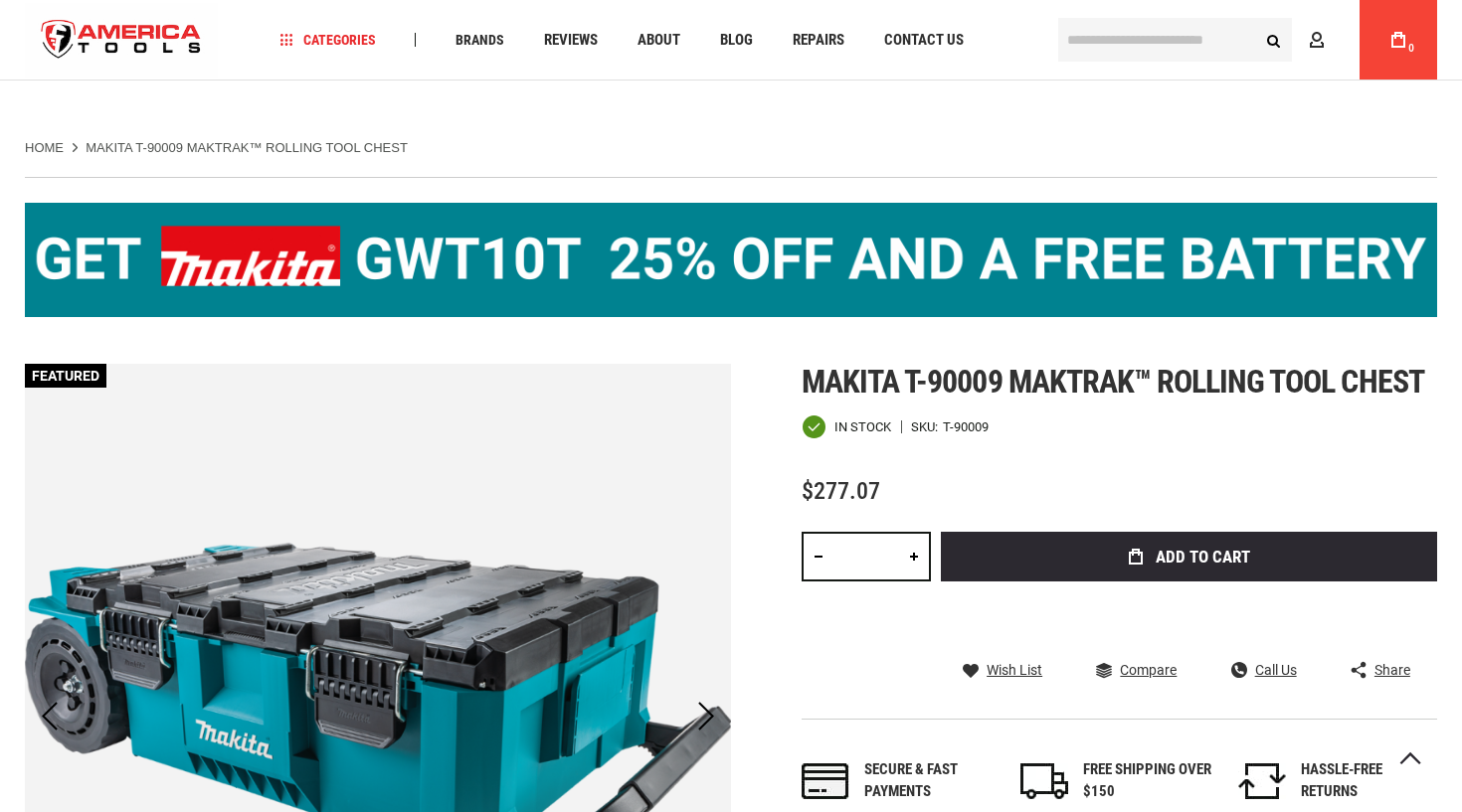  I want to click on a: Blog, so click(736, 40).